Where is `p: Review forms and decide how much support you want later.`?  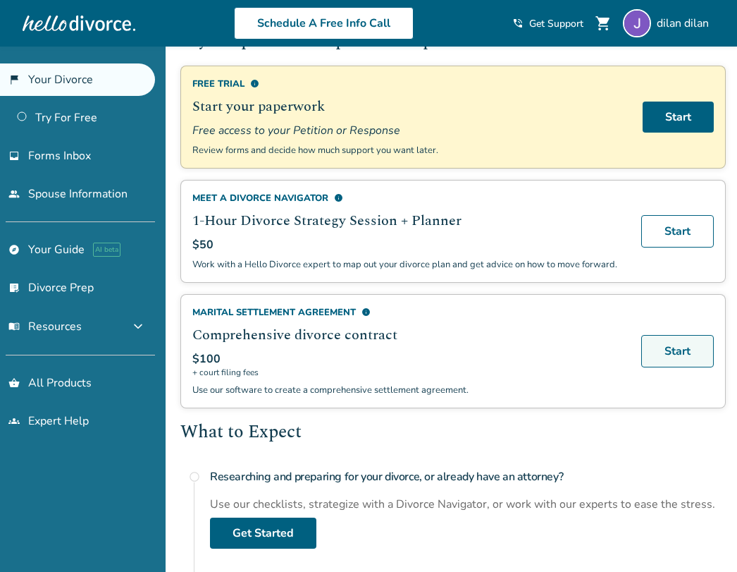 p: Review forms and decide how much support you want later. is located at coordinates (409, 150).